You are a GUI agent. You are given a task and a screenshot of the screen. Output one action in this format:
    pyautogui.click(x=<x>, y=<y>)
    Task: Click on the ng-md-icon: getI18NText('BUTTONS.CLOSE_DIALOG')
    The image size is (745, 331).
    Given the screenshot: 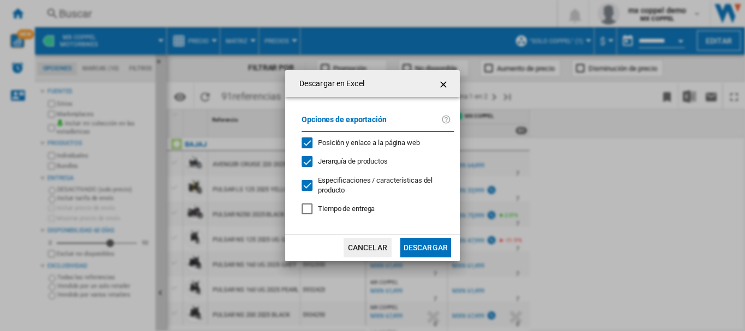 What is the action you would take?
    pyautogui.click(x=445, y=85)
    